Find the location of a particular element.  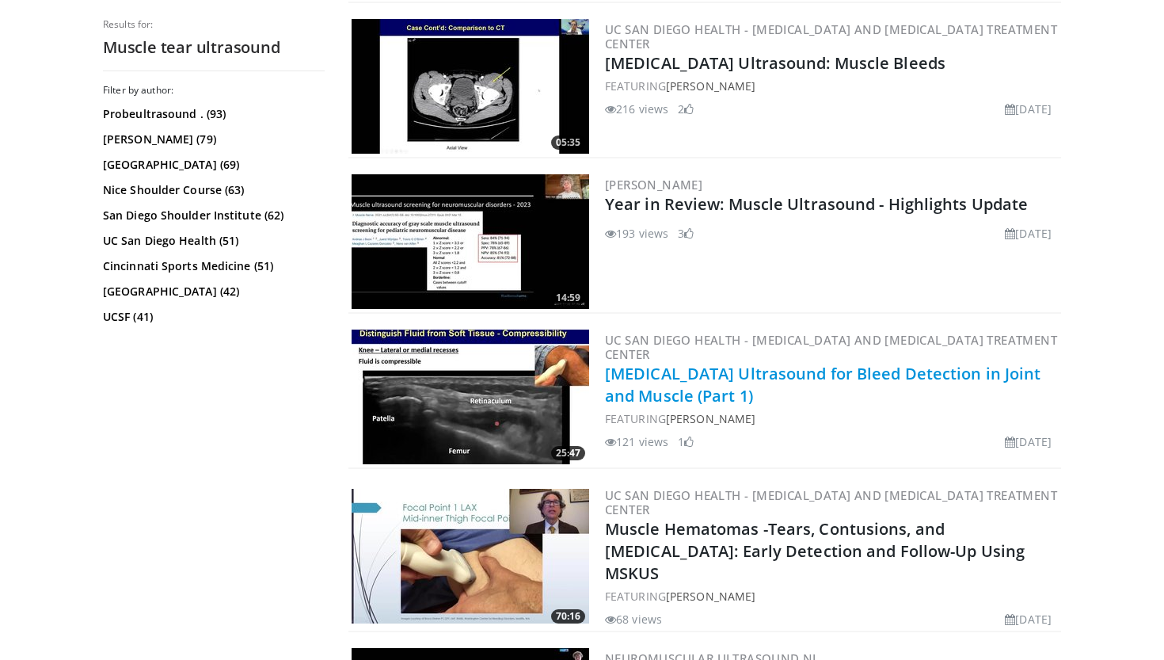

p: Results for: is located at coordinates (214, 25).